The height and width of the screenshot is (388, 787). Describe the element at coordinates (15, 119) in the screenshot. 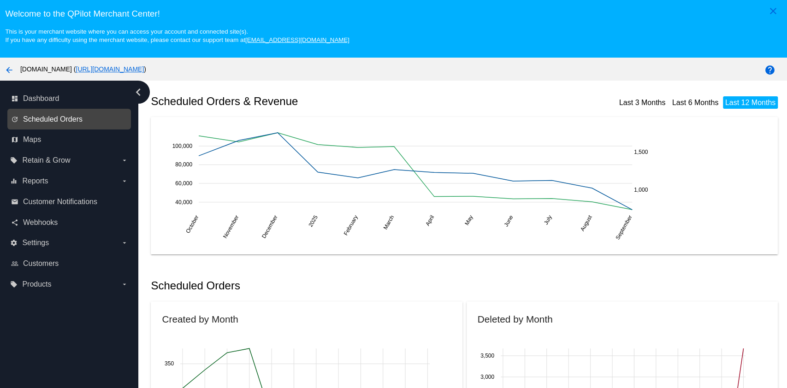

I see `i: update` at that location.